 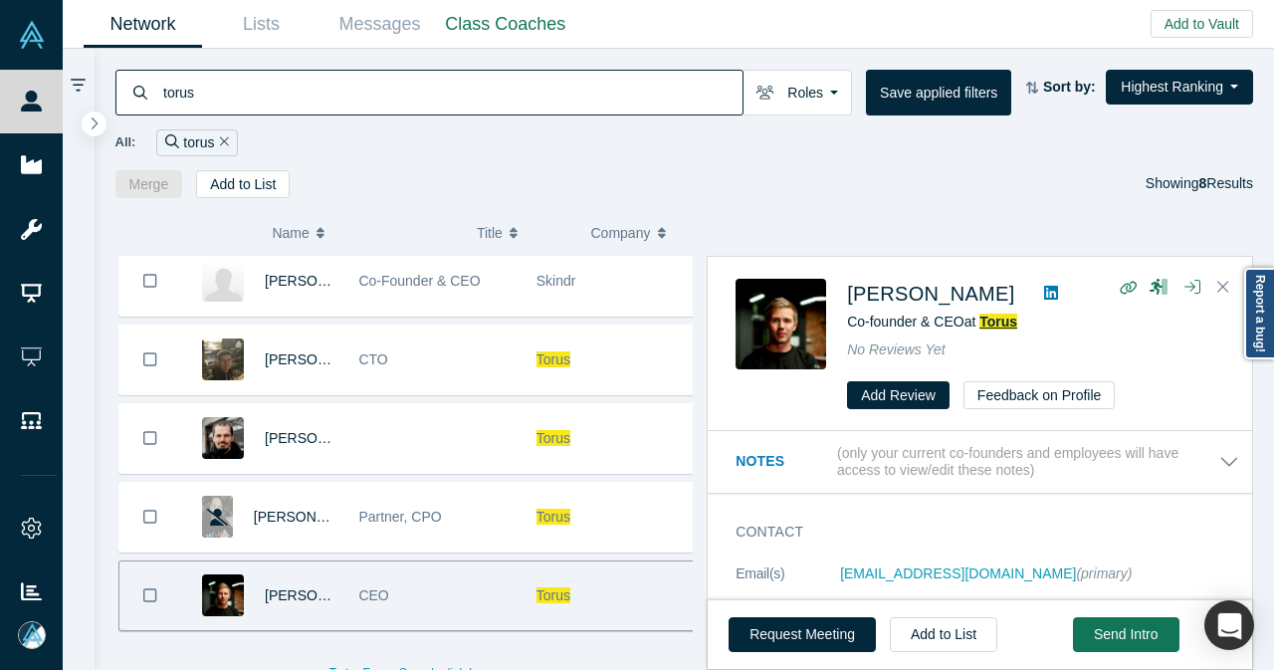 I want to click on button: Close, so click(x=1223, y=288).